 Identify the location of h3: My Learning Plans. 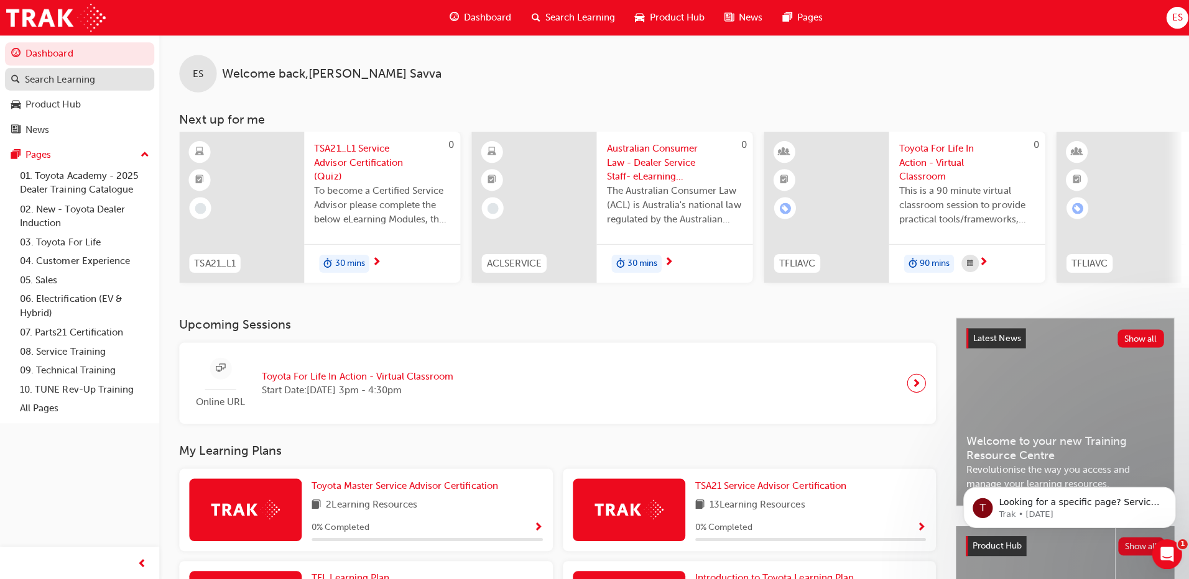
(555, 449).